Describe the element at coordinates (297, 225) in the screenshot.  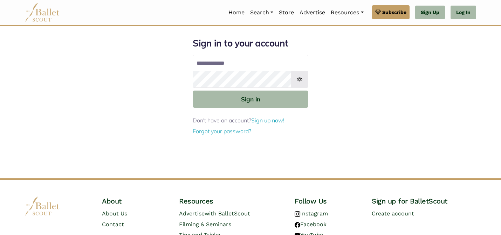
I see `img: facebook logo` at that location.